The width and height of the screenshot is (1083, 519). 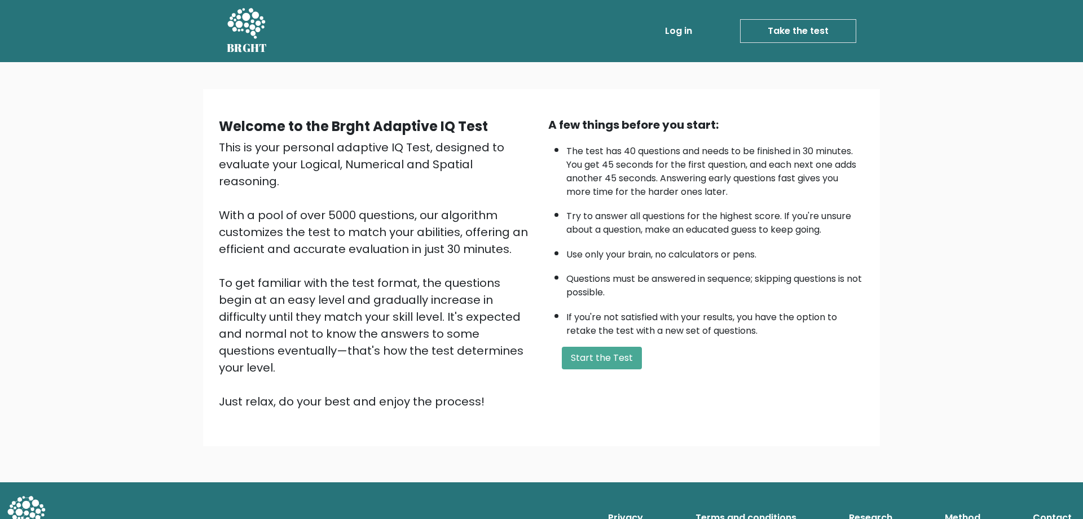 What do you see at coordinates (798, 31) in the screenshot?
I see `a: Take the test` at bounding box center [798, 31].